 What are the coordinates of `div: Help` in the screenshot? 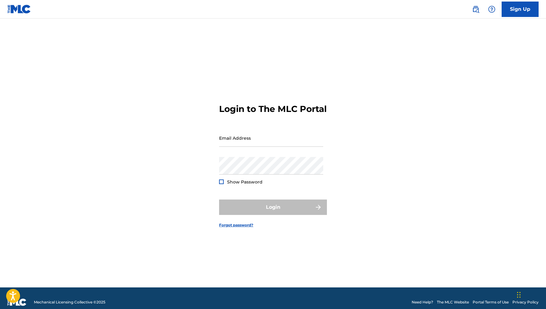 It's located at (492, 9).